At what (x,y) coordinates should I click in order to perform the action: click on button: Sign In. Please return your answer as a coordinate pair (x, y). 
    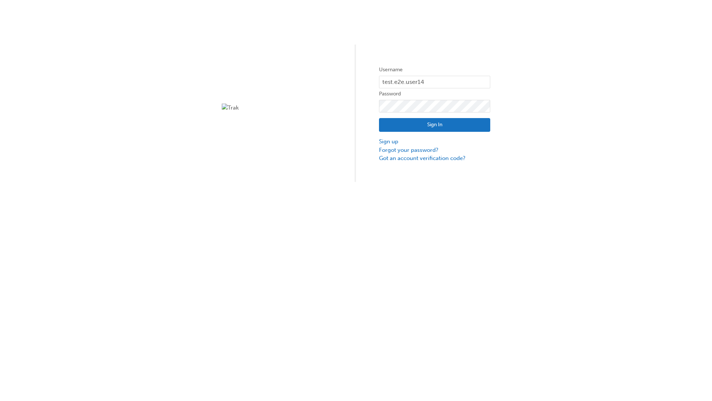
    Looking at the image, I should click on (435, 125).